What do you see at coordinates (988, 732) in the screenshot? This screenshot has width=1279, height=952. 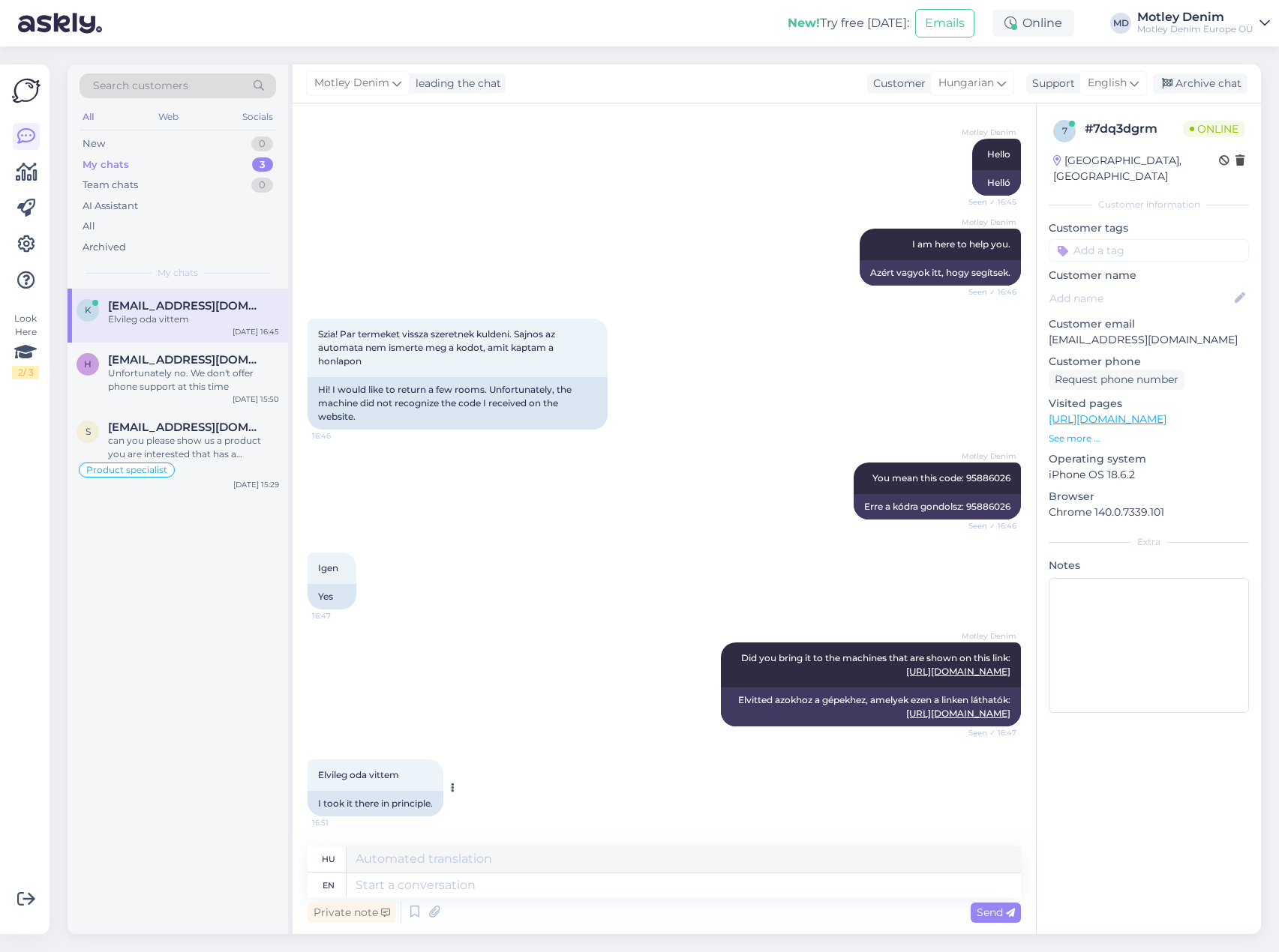 I see `span: Seen ✓ 16:47` at bounding box center [988, 732].